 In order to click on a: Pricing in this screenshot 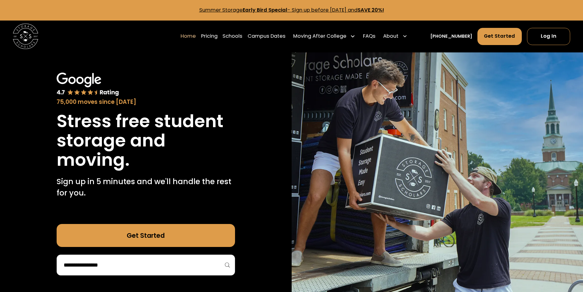, I will do `click(209, 36)`.